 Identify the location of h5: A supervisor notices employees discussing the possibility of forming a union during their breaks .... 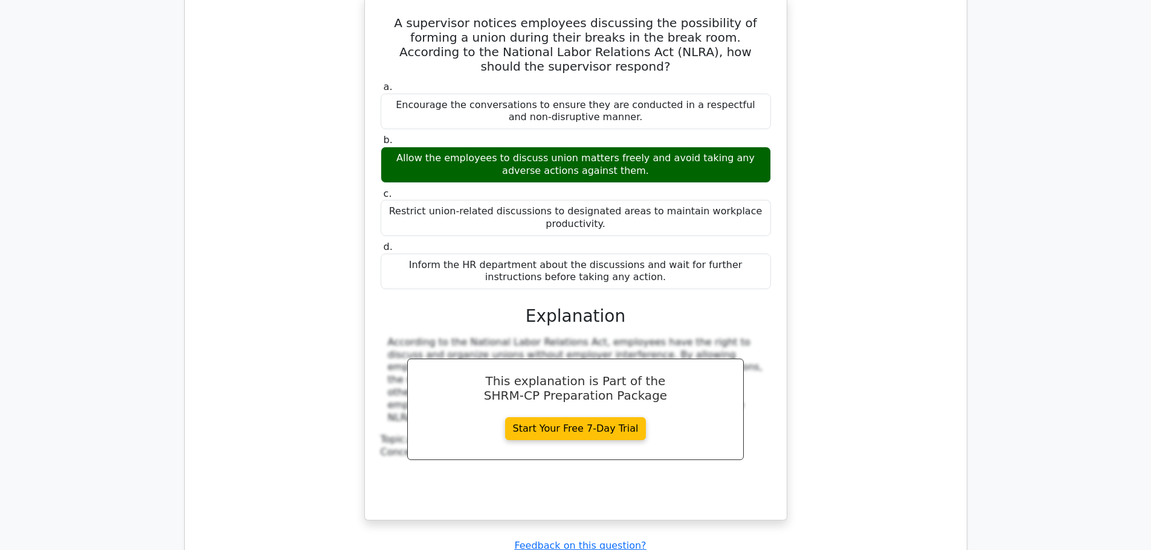
(576, 45).